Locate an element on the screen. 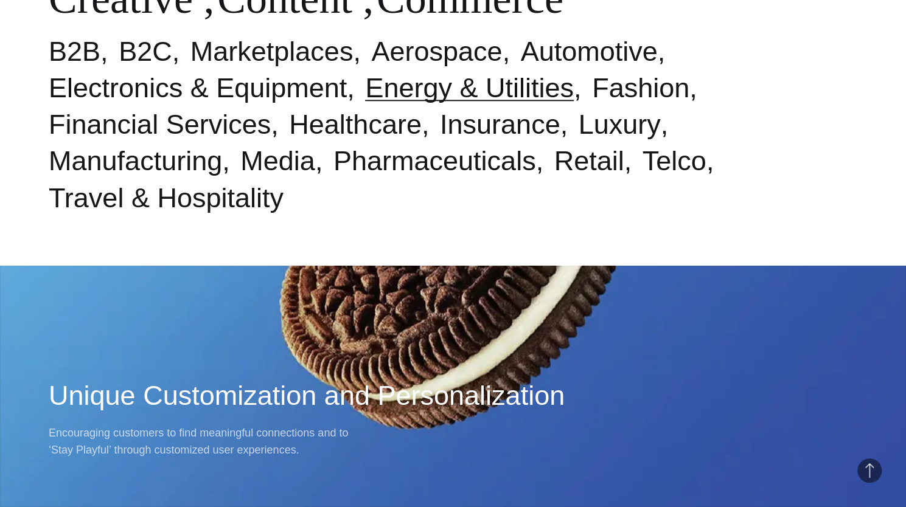  a: Fashion is located at coordinates (640, 88).